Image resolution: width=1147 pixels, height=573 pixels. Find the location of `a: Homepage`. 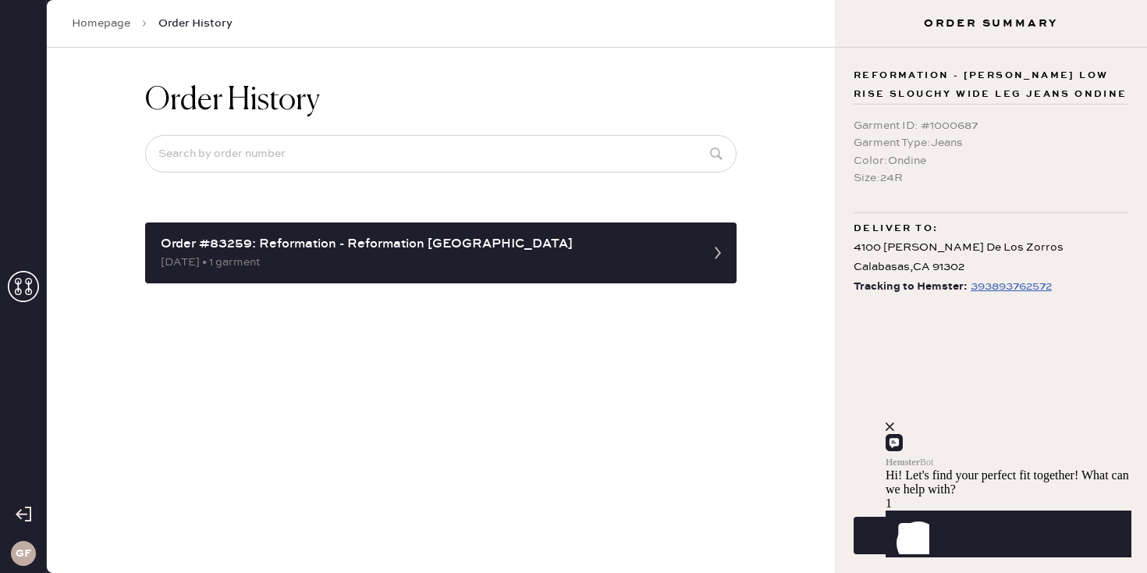

a: Homepage is located at coordinates (101, 23).